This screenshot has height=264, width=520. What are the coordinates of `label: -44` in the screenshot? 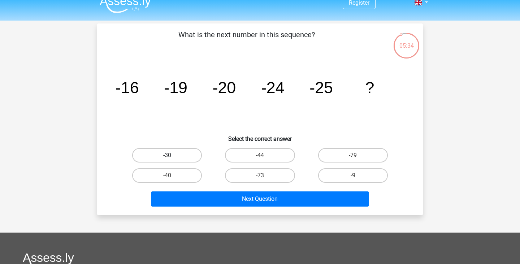 It's located at (260, 155).